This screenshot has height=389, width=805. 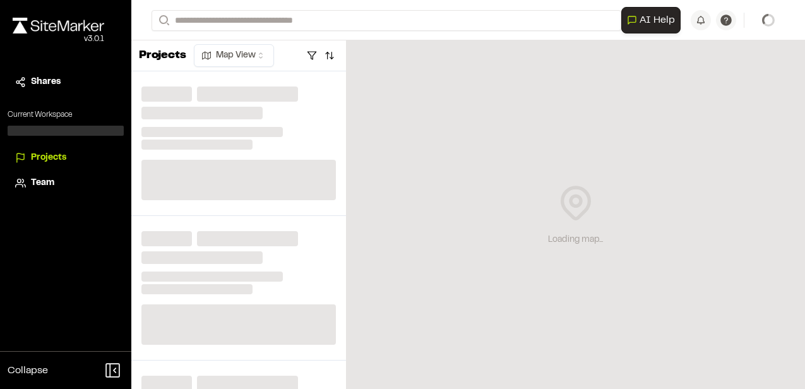 I want to click on p: Current Workspace, so click(x=66, y=115).